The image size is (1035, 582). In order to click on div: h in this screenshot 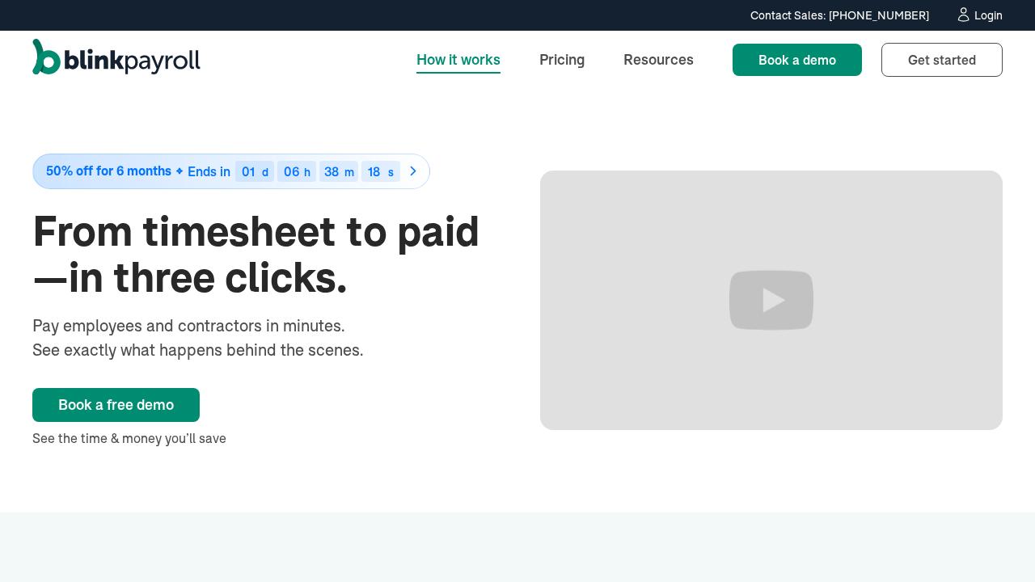, I will do `click(307, 172)`.